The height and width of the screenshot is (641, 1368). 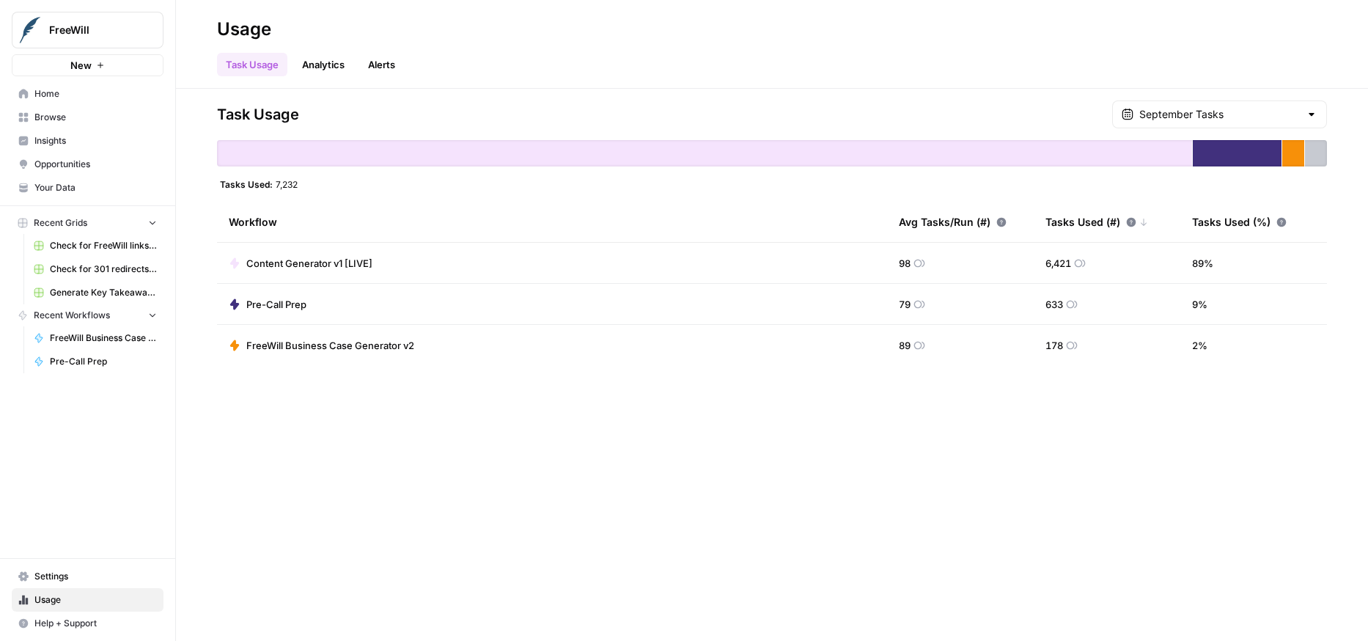 What do you see at coordinates (87, 315) in the screenshot?
I see `button: Recent Workflows` at bounding box center [87, 315].